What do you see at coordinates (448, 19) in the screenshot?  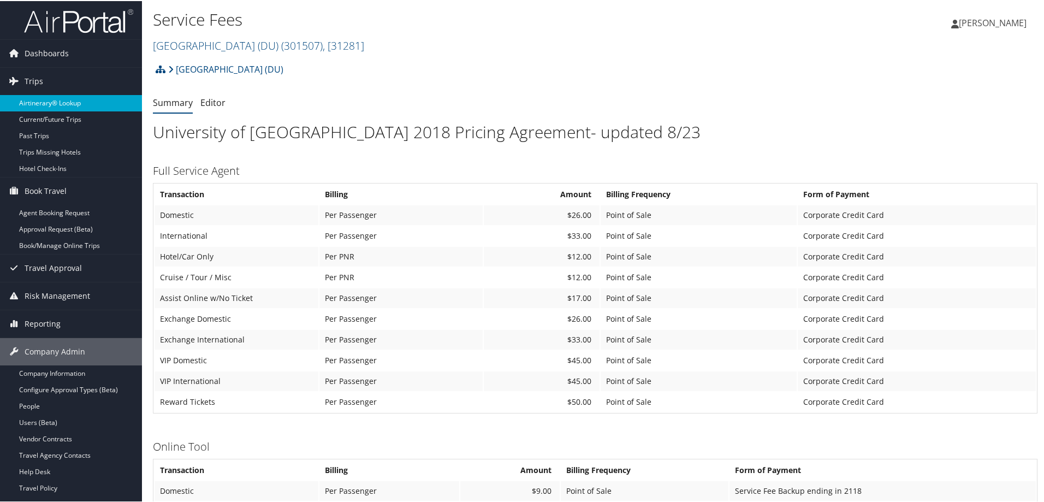 I see `h1: Service Fees` at bounding box center [448, 19].